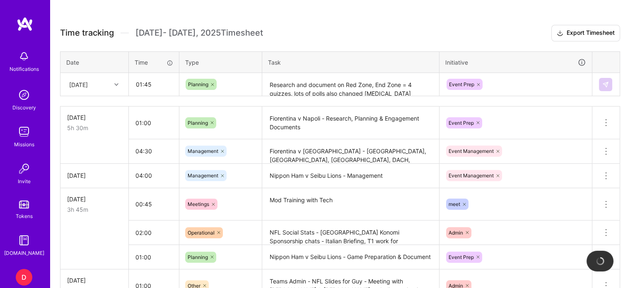 The image size is (630, 288). What do you see at coordinates (95, 62) in the screenshot?
I see `th: Date` at bounding box center [95, 62].